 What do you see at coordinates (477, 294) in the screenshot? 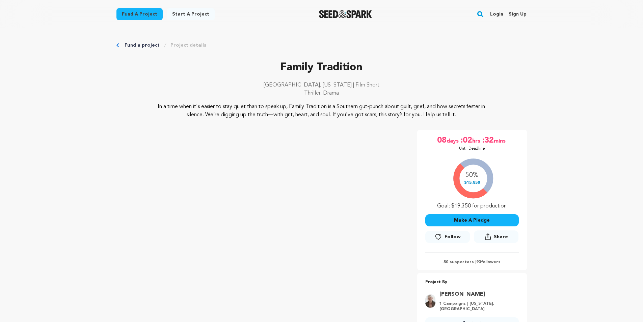
I see `a: Goto Kris Shuman profile` at bounding box center [477, 294].